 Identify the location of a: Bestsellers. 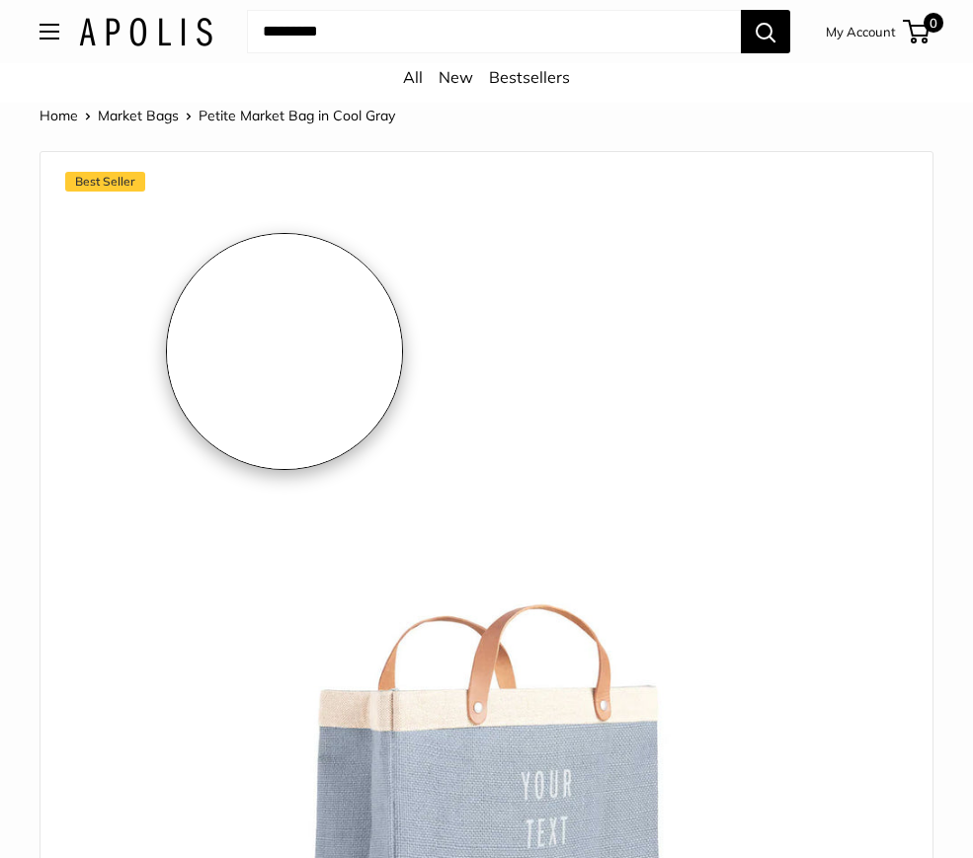
(529, 77).